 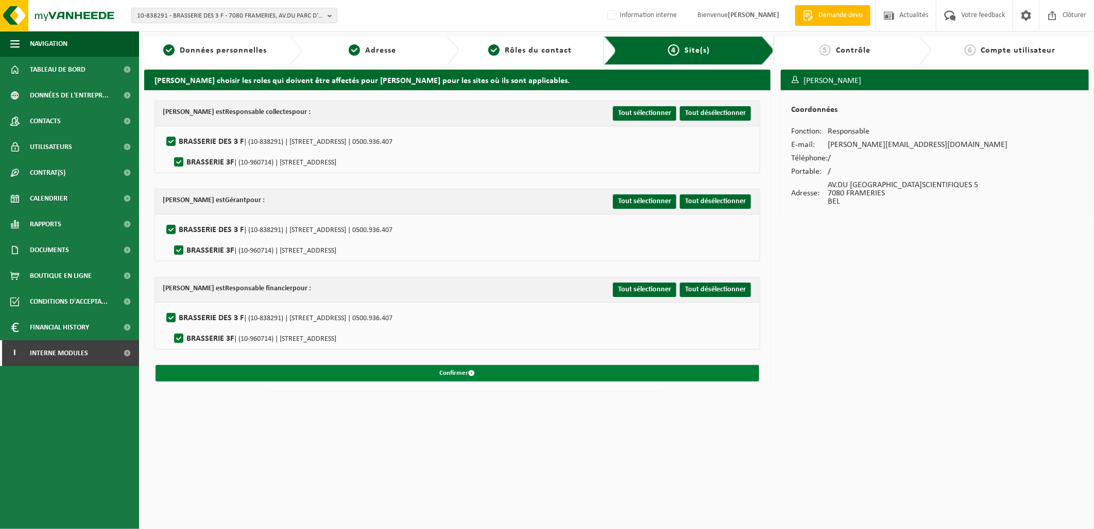 What do you see at coordinates (230, 16) in the screenshot?
I see `span: 10-838291 - BRASSERIE DES 3 F - 7080 FRAMERIES, AV.DU PARC D'AVENT.SCIENTIFIQUES 5` at bounding box center [230, 16].